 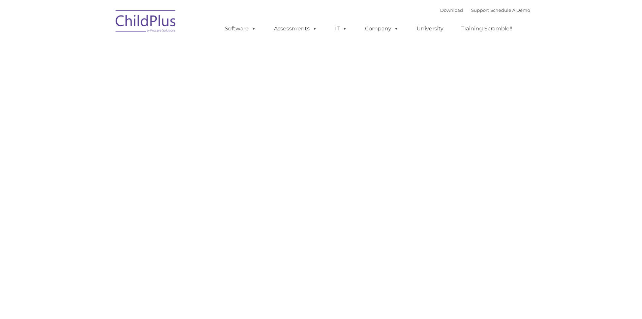 I want to click on a: IT, so click(x=341, y=29).